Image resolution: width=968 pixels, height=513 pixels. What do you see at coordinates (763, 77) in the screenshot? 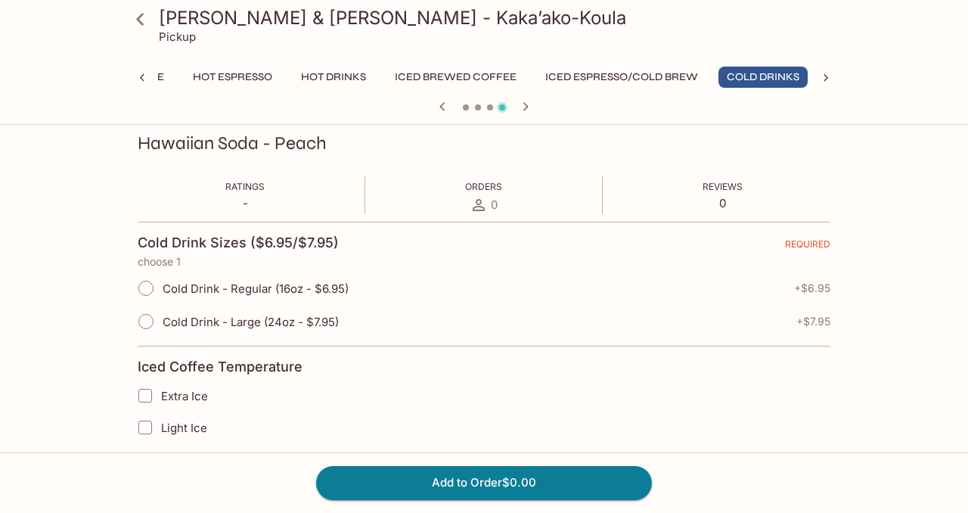
I see `button: Cold Drinks` at bounding box center [763, 77].